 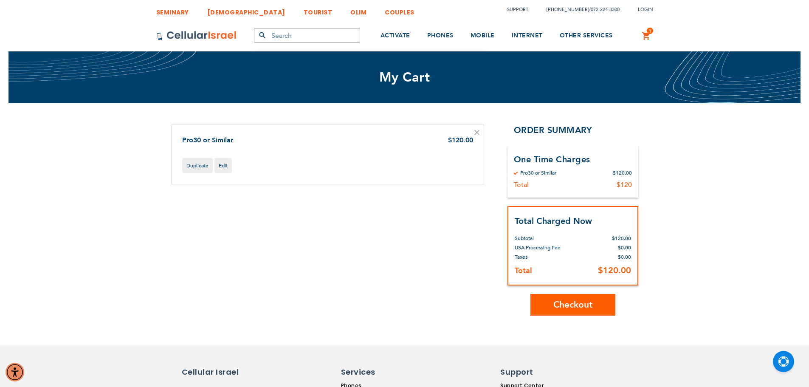 I want to click on span: Duplicate, so click(x=197, y=166).